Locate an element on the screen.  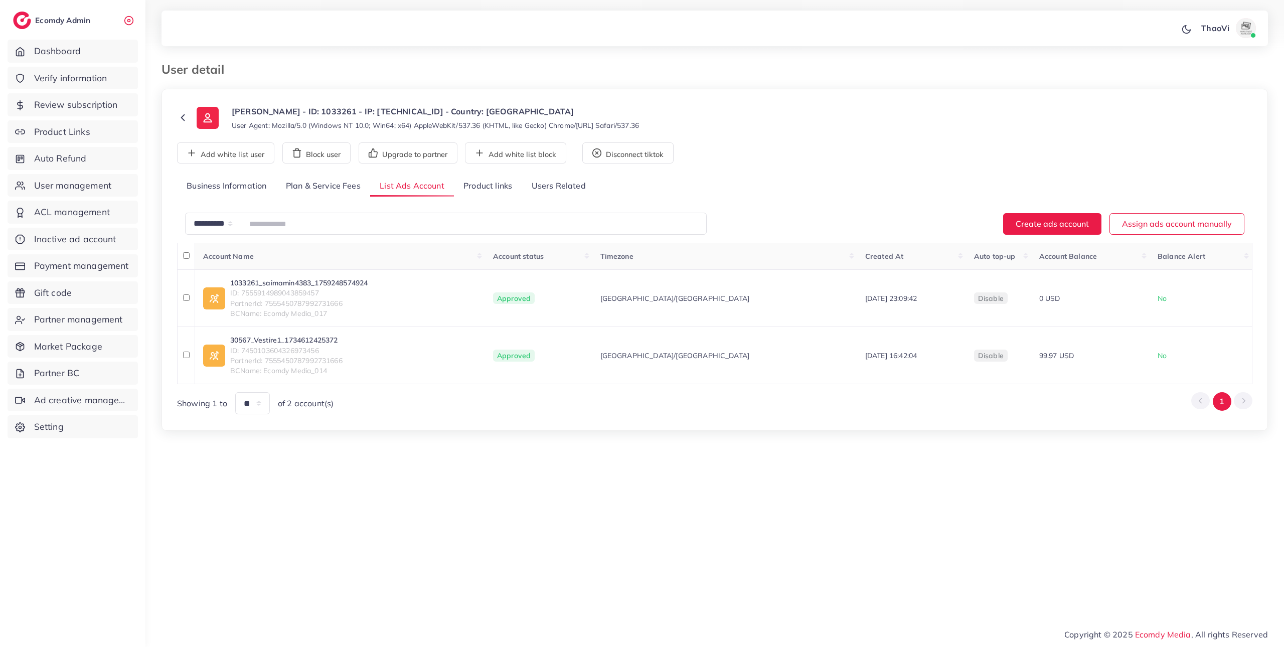
a: Inactive ad account is located at coordinates (73, 239).